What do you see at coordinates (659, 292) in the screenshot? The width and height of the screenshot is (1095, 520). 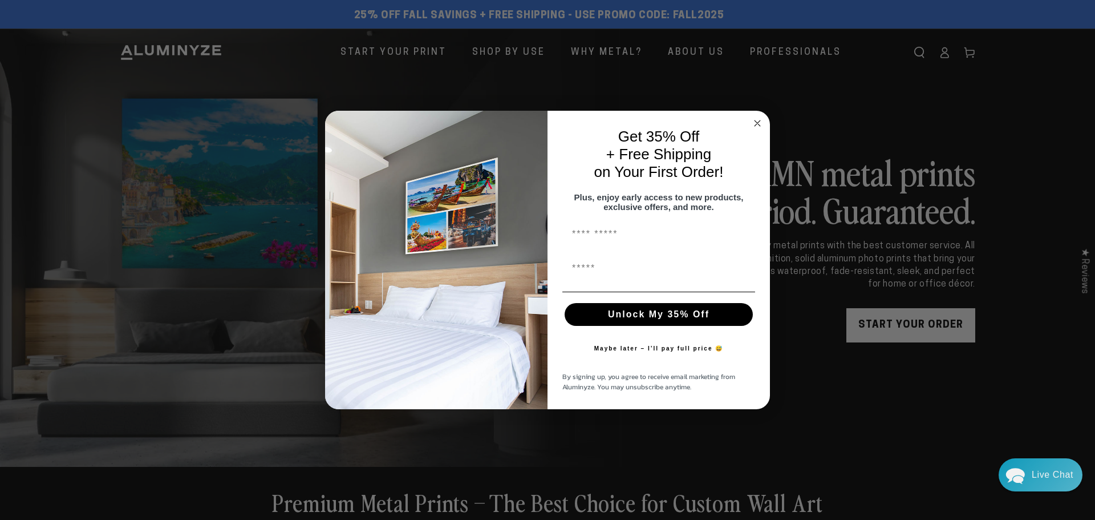 I see `img: underline` at bounding box center [659, 292].